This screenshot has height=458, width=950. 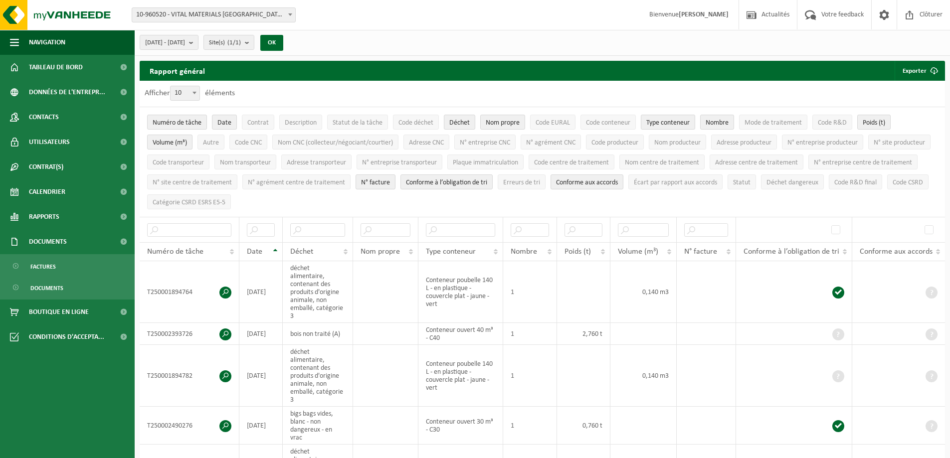 What do you see at coordinates (211, 142) in the screenshot?
I see `button: AutreAutre: Activate to sort` at bounding box center [211, 142].